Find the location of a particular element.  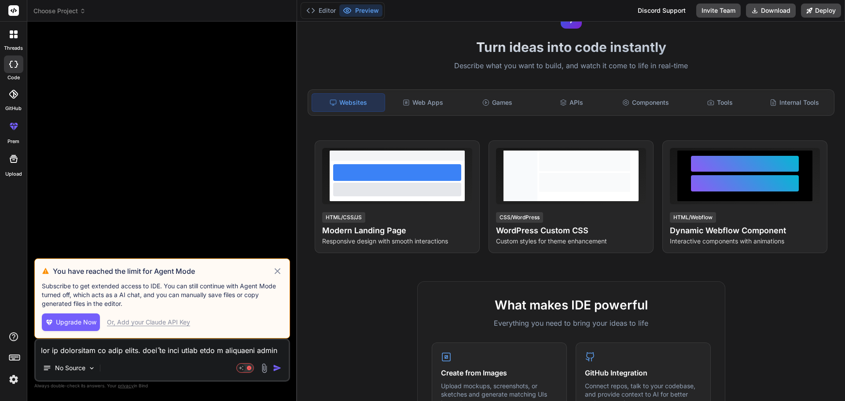

div: Websites is located at coordinates (348, 103).